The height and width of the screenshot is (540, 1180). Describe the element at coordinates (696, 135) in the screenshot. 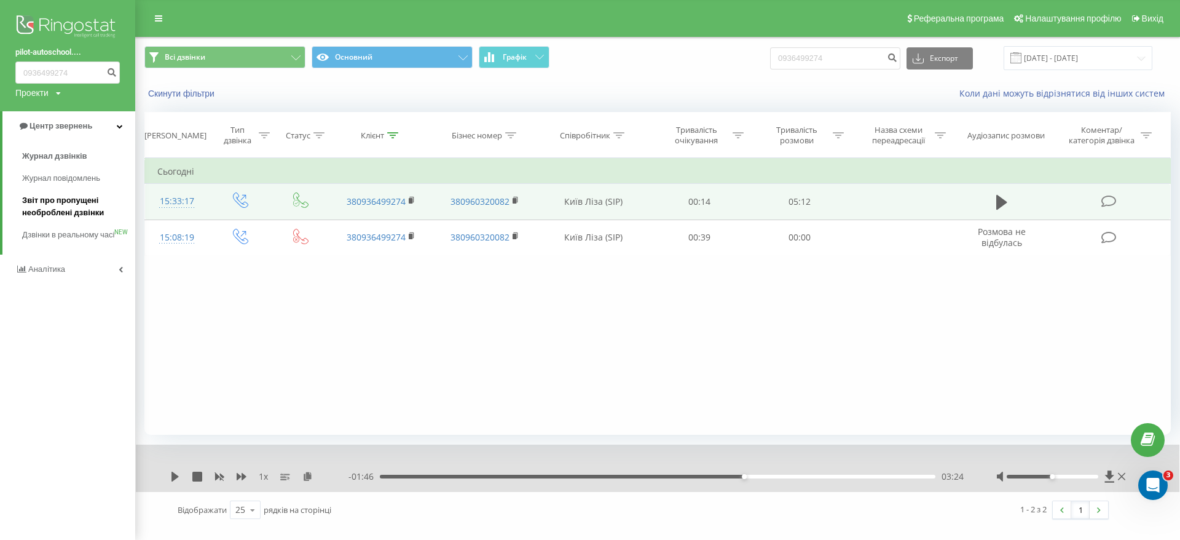

I see `div: Тривалість очікування` at that location.